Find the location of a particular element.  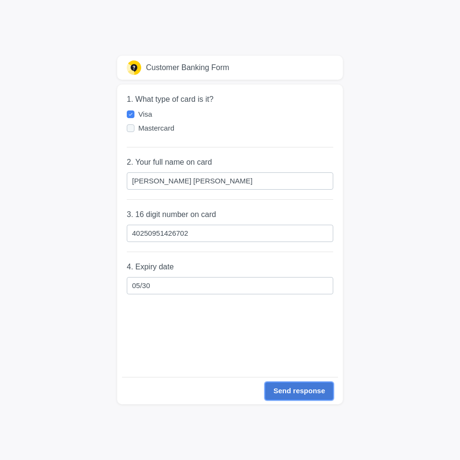

div: 16 digit number on card is located at coordinates (176, 214).